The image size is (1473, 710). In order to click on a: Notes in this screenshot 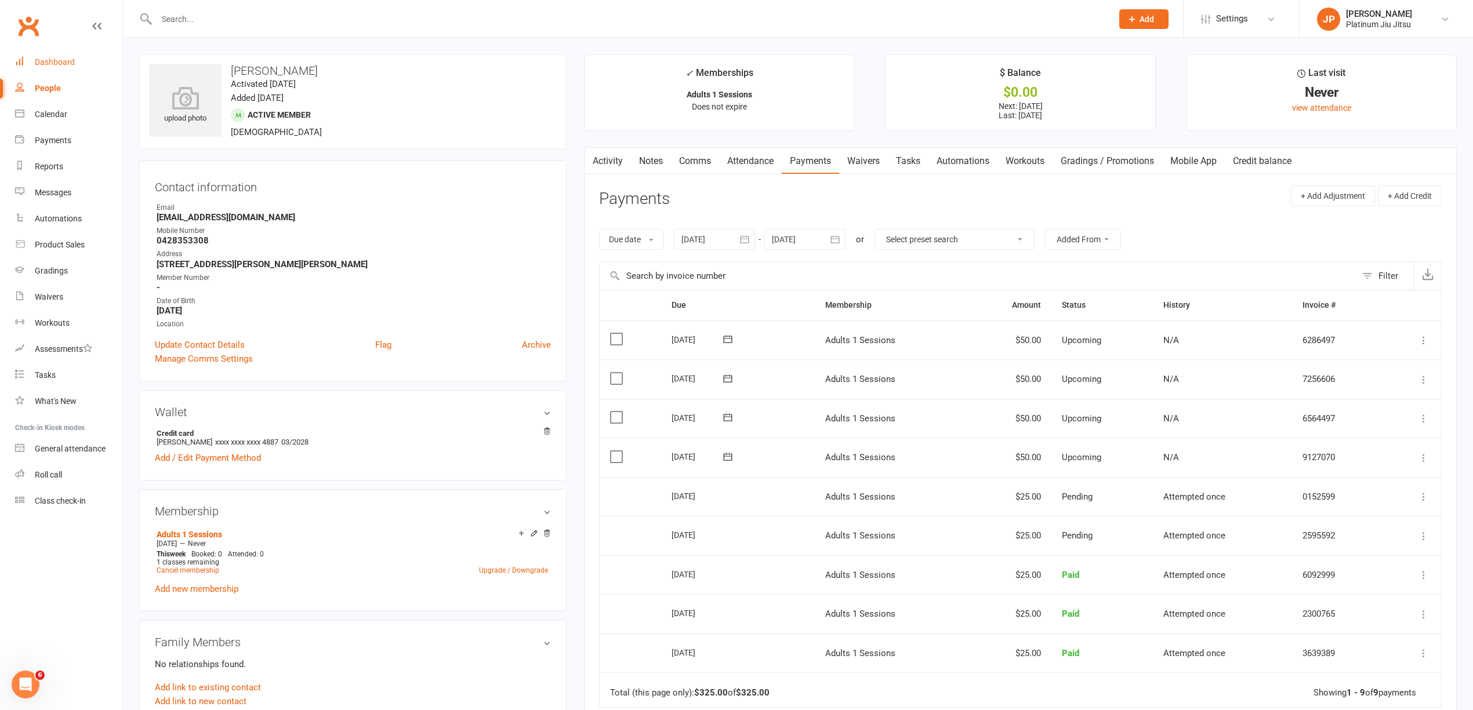, I will do `click(651, 161)`.